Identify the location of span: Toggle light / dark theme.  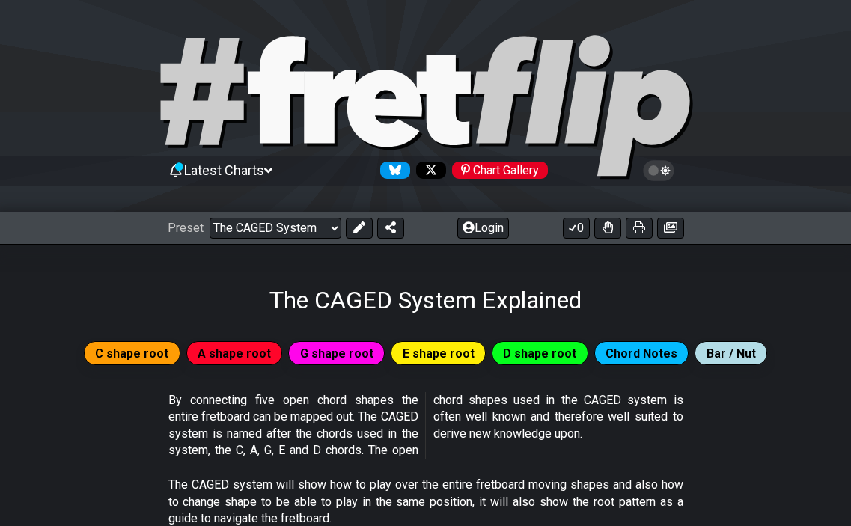
(659, 171).